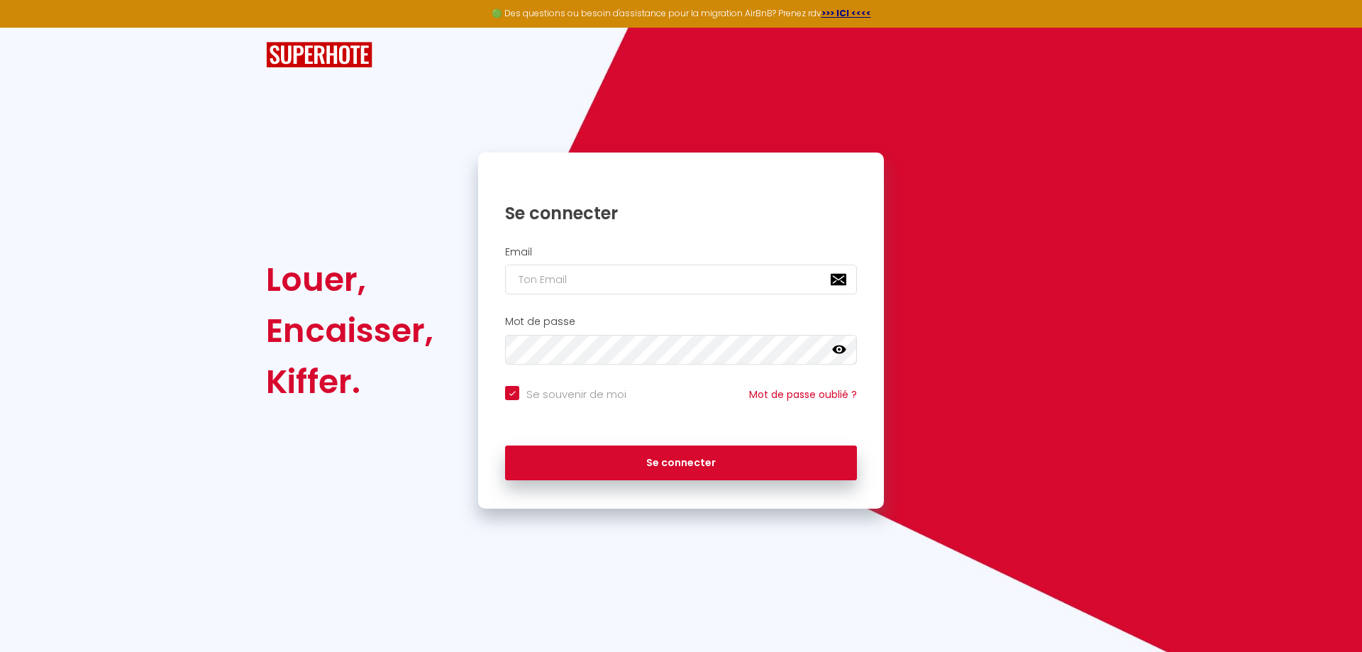  What do you see at coordinates (846, 13) in the screenshot?
I see `a: >>> ICI <<<<` at bounding box center [846, 13].